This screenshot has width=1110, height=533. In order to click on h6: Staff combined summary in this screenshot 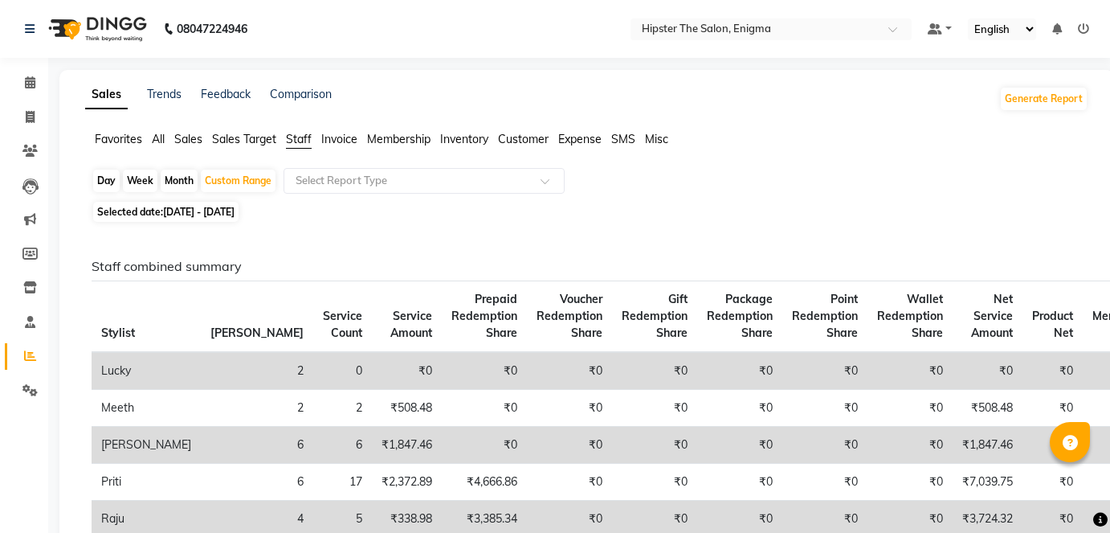, I will do `click(583, 266)`.